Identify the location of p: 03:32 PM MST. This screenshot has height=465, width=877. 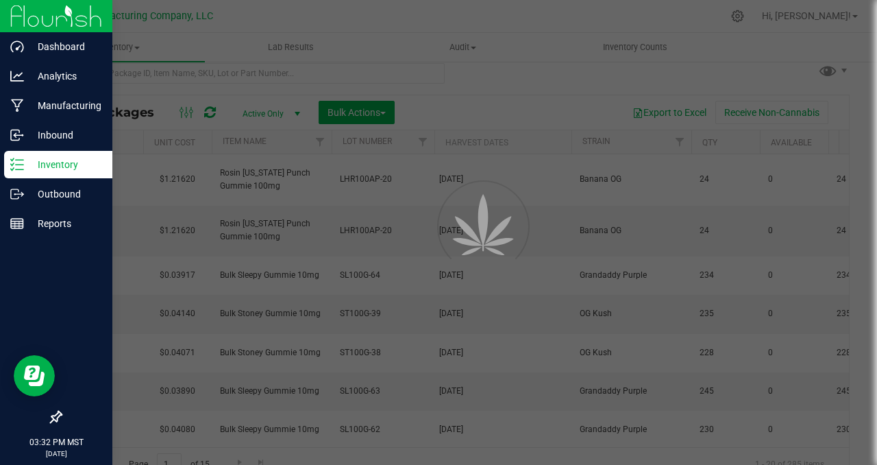
(56, 442).